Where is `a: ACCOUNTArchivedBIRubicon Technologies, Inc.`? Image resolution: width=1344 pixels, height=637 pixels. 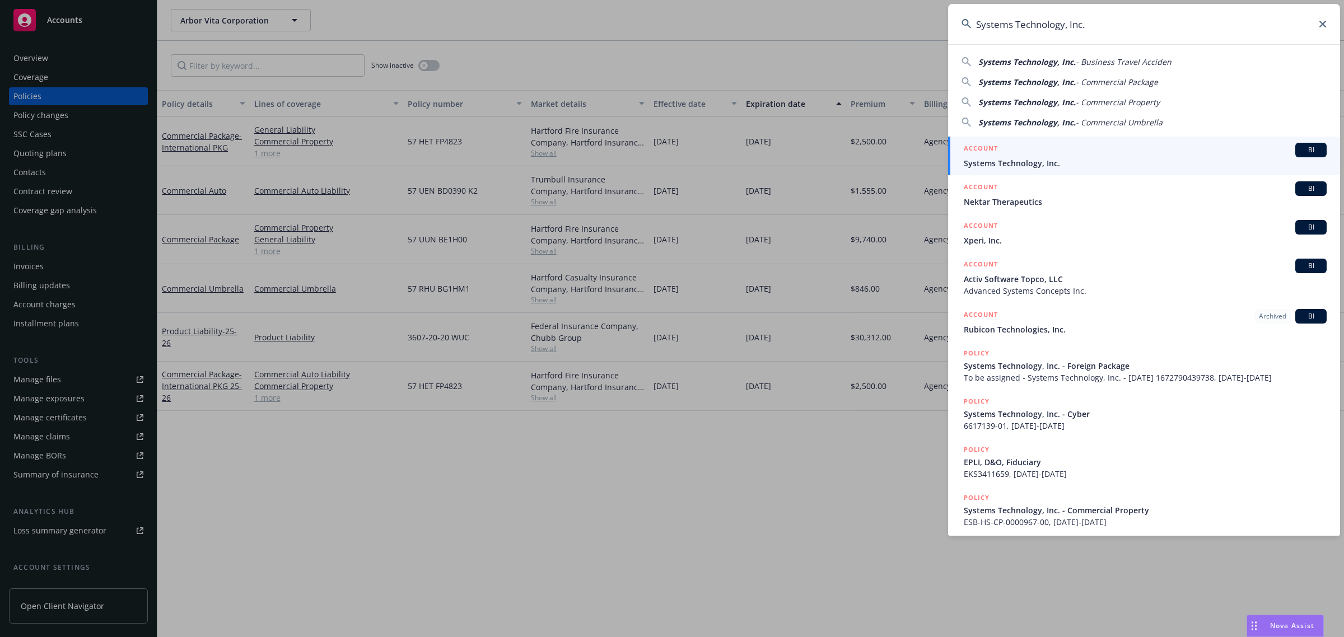
a: ACCOUNTArchivedBIRubicon Technologies, Inc. is located at coordinates (1144, 322).